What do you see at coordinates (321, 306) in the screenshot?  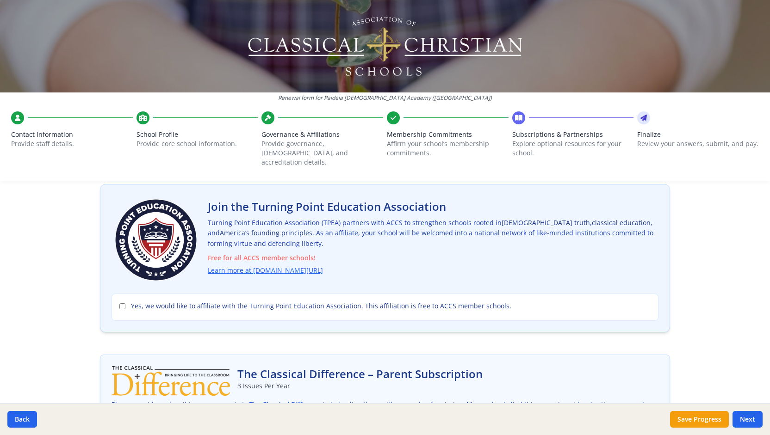 I see `span: Yes, we would like to affiliate with the Turning Point Education Association. This affiliation is...` at bounding box center [321, 306].